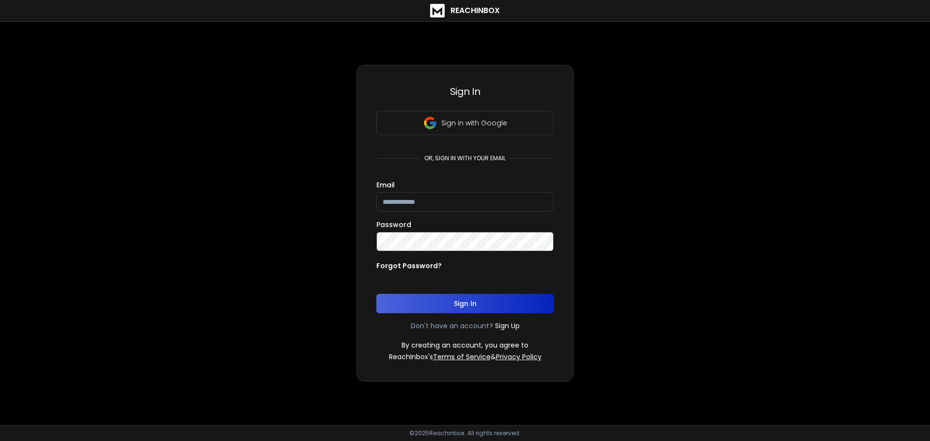 The image size is (930, 441). I want to click on span: Terms of Service, so click(462, 357).